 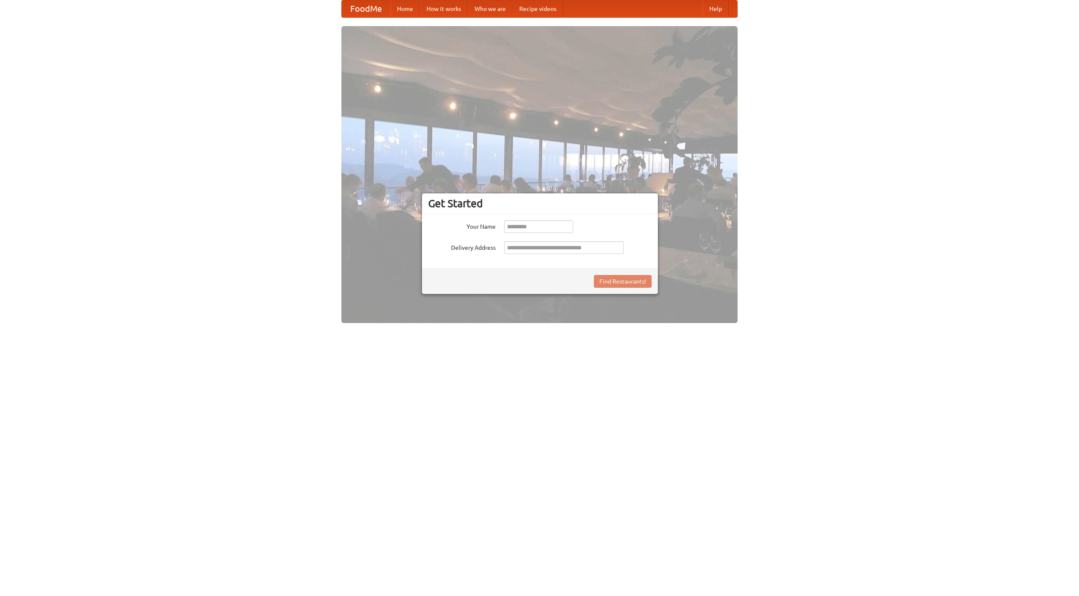 I want to click on label: Your Name, so click(x=462, y=225).